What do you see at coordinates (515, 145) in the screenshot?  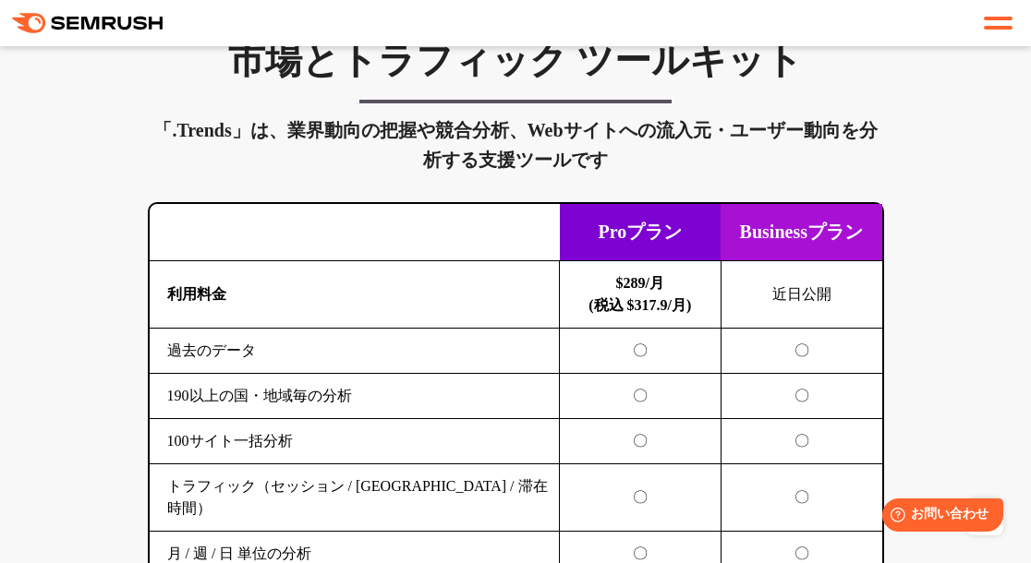 I see `div: 「.Trends」は、業界動向の把握や競合分析、Webサイトへの流入元・ユーザー動向を分析する支援ツールです` at bounding box center [515, 145].